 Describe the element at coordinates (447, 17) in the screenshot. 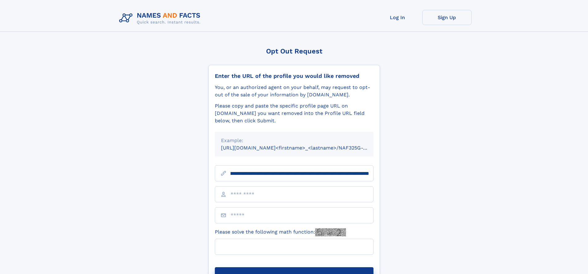

I see `a: Sign Up` at that location.